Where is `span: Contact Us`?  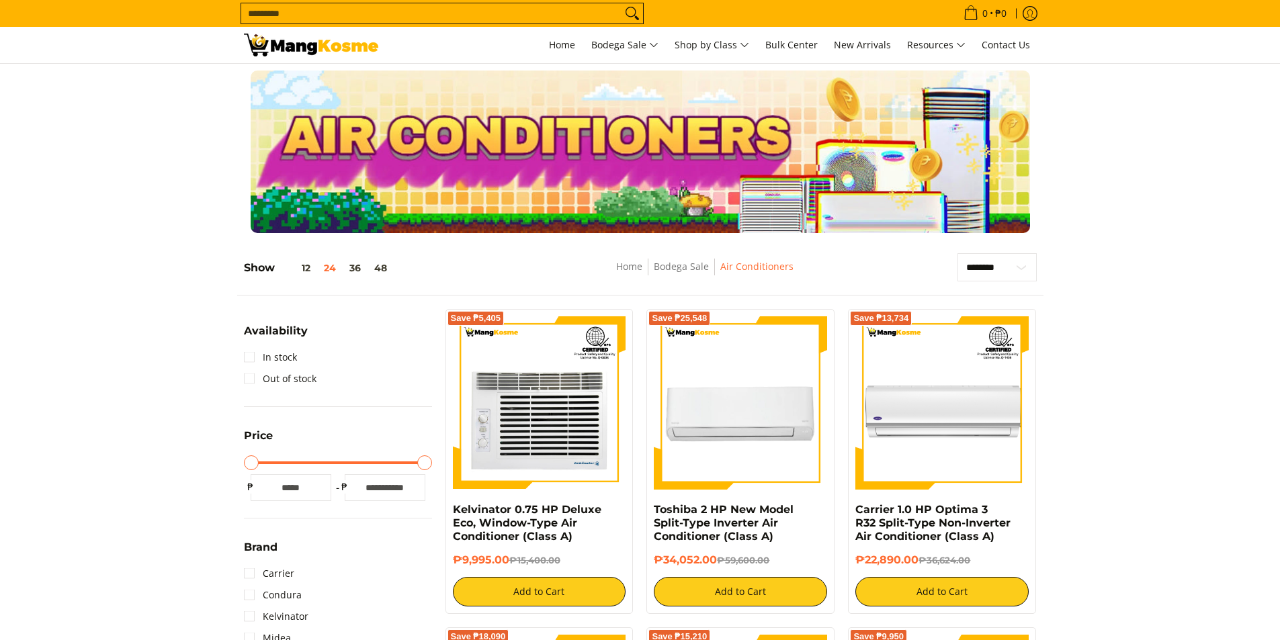 span: Contact Us is located at coordinates (1006, 44).